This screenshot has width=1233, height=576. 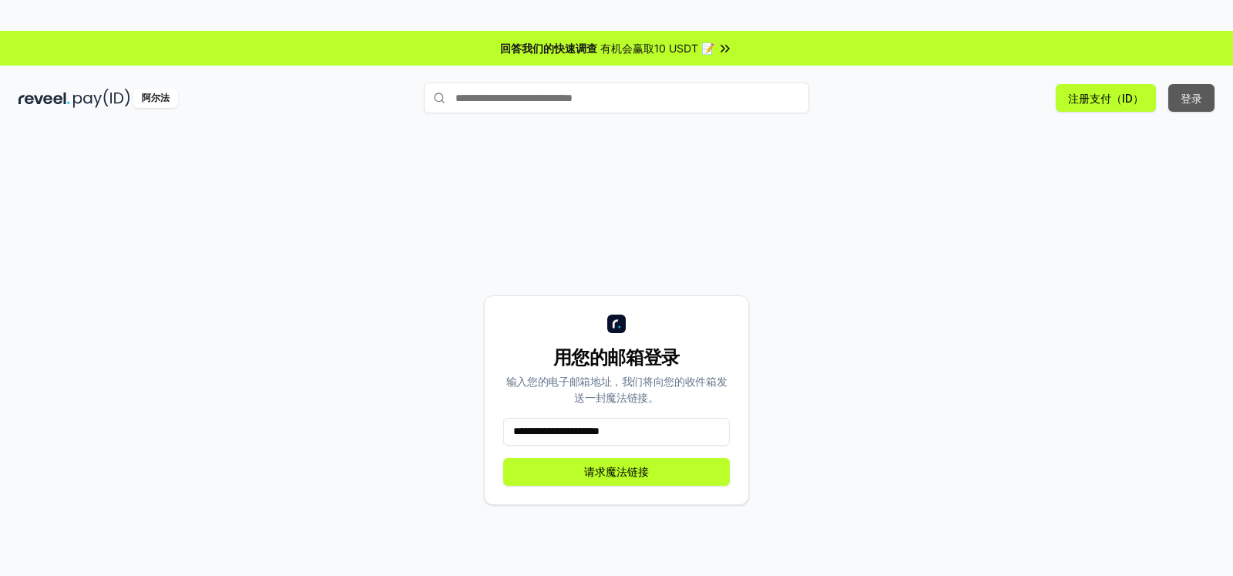 I want to click on button: 注册支付（ID）, so click(x=1106, y=98).